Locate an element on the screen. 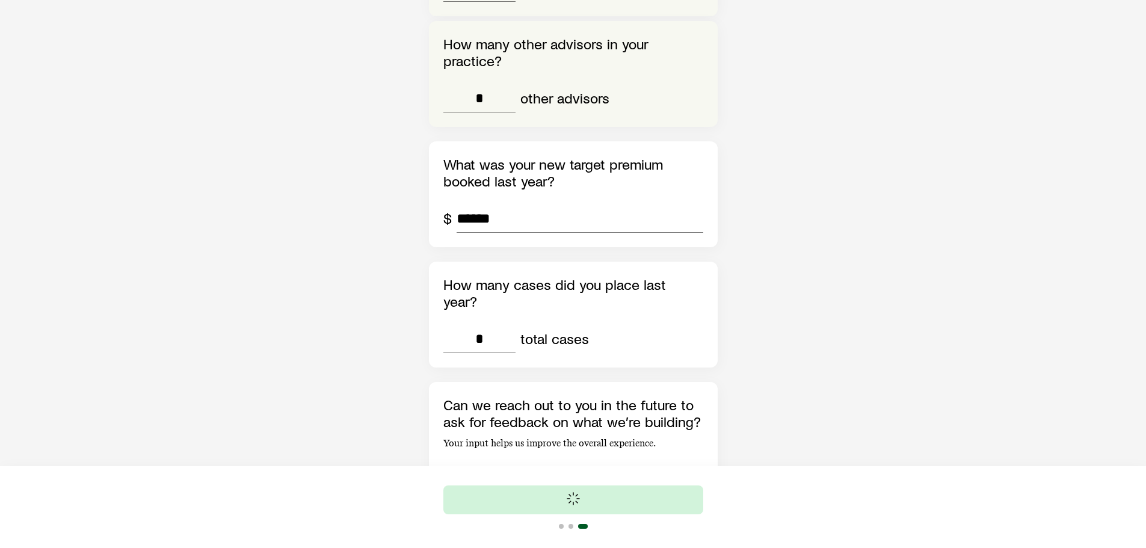 The height and width of the screenshot is (548, 1146). p: Your input helps us improve the overall experience. is located at coordinates (573, 443).